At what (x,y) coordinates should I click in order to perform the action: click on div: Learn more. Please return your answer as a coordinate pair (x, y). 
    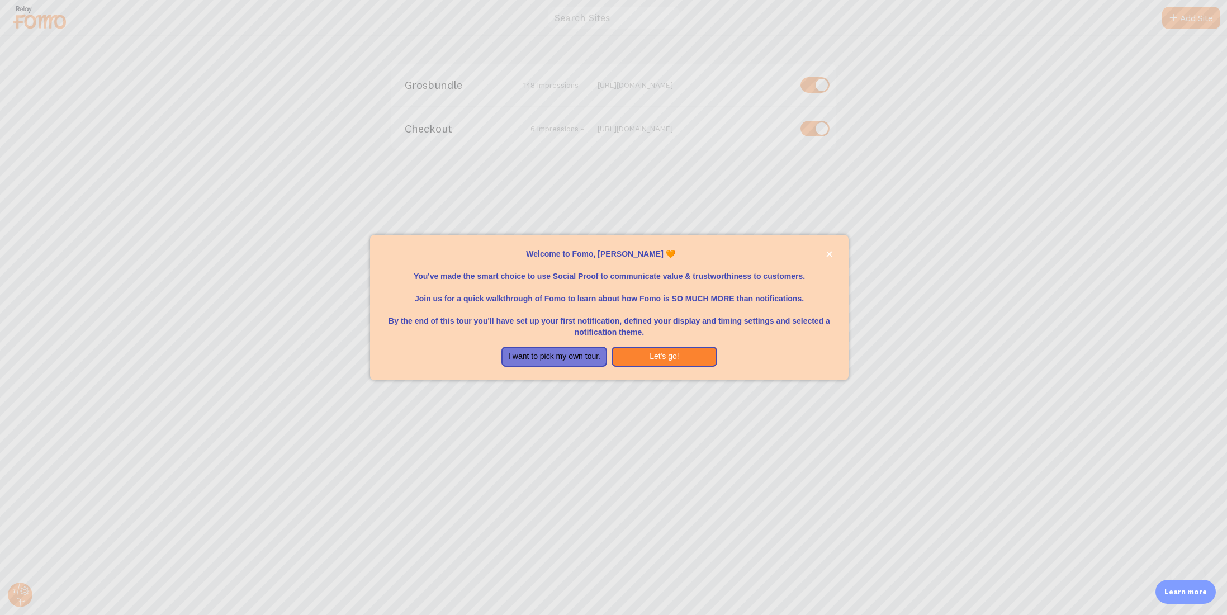
    Looking at the image, I should click on (1186, 591).